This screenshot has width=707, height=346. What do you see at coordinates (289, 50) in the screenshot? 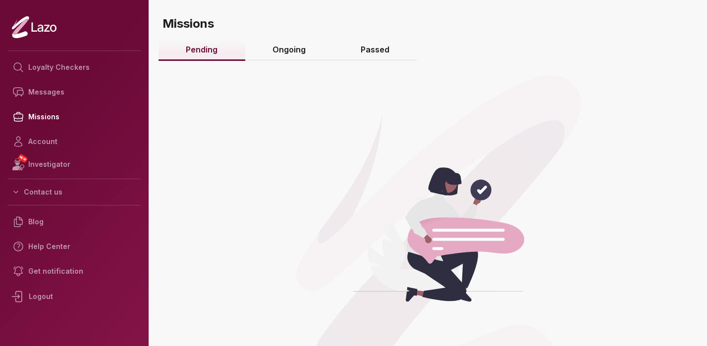
I see `a: Ongoing` at bounding box center [289, 50].